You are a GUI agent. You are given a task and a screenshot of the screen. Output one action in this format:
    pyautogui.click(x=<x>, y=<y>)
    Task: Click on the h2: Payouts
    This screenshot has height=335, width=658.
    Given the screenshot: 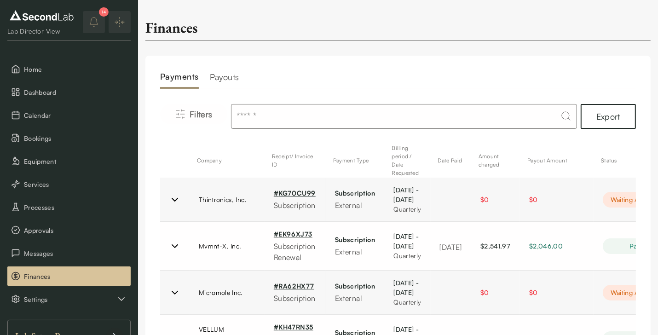 What is the action you would take?
    pyautogui.click(x=225, y=80)
    